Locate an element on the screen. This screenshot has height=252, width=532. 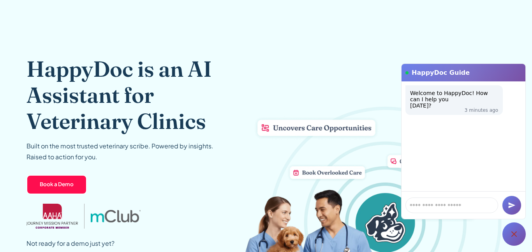
p: Built on the most trusted veterinary scribe. Powered by insights. Raised to action for you. is located at coordinates (120, 152).